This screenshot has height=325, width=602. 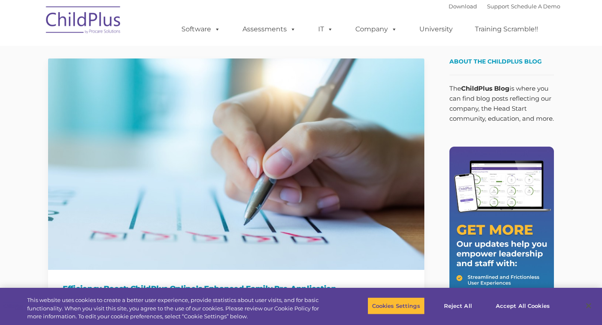 I want to click on a: Schedule A Demo, so click(x=536, y=6).